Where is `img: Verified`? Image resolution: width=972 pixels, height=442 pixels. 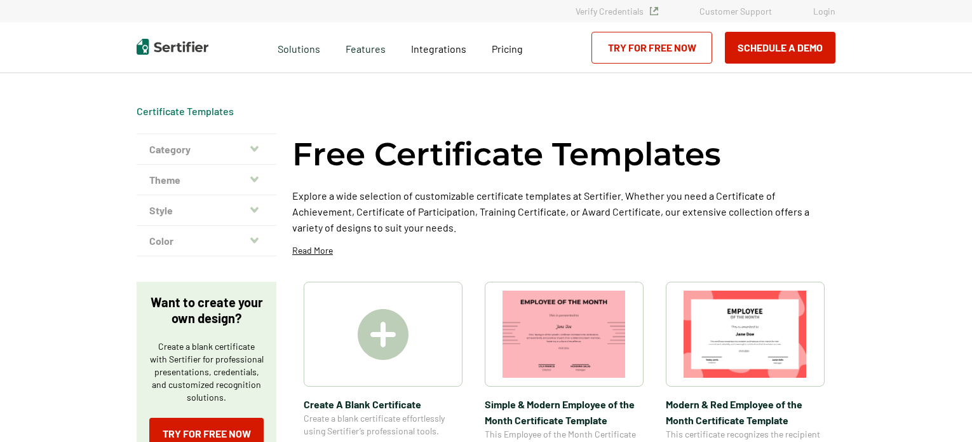
img: Verified is located at coordinates (654, 11).